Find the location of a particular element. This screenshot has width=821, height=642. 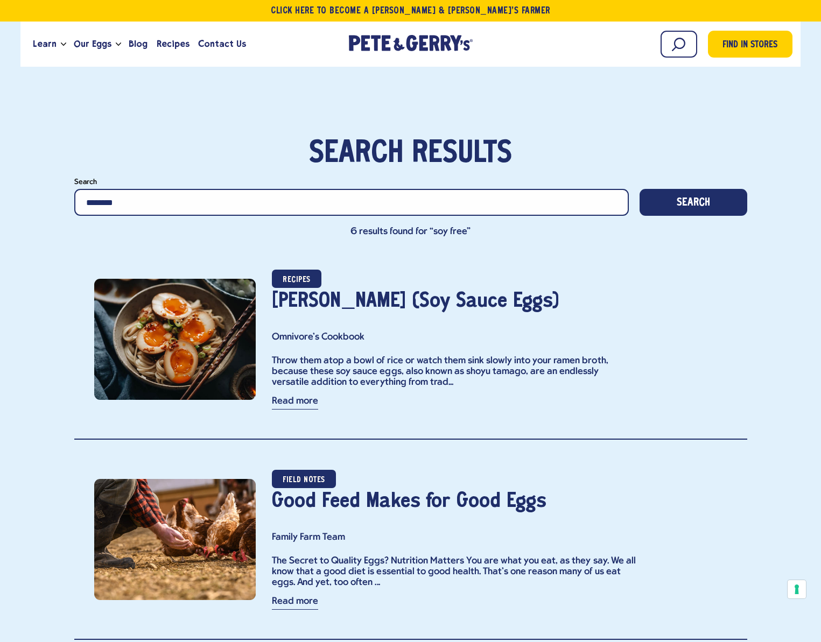

span: Field notes is located at coordinates (304, 479).